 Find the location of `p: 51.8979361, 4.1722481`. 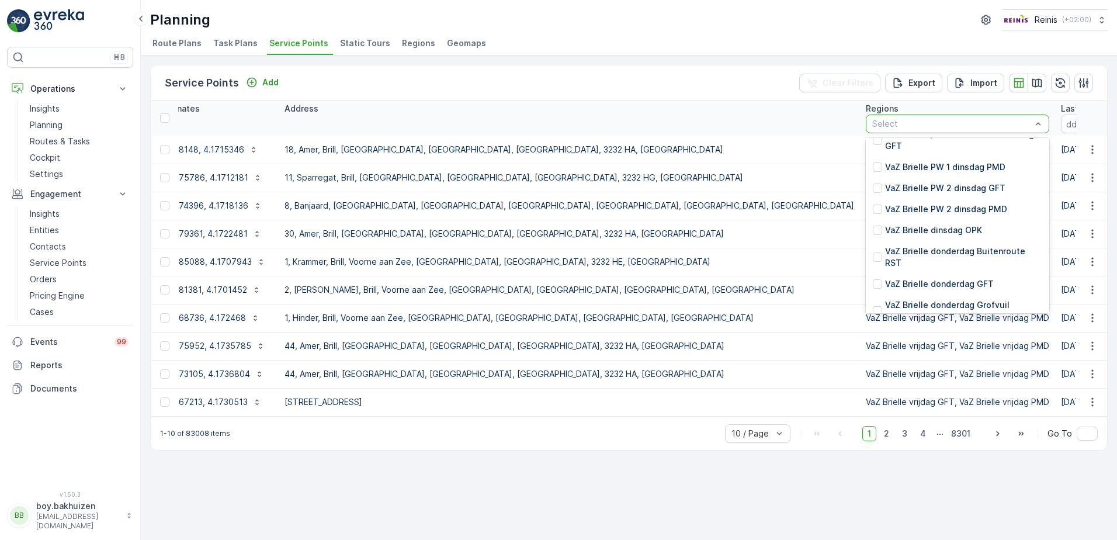

p: 51.8979361, 4.1722481 is located at coordinates (202, 234).